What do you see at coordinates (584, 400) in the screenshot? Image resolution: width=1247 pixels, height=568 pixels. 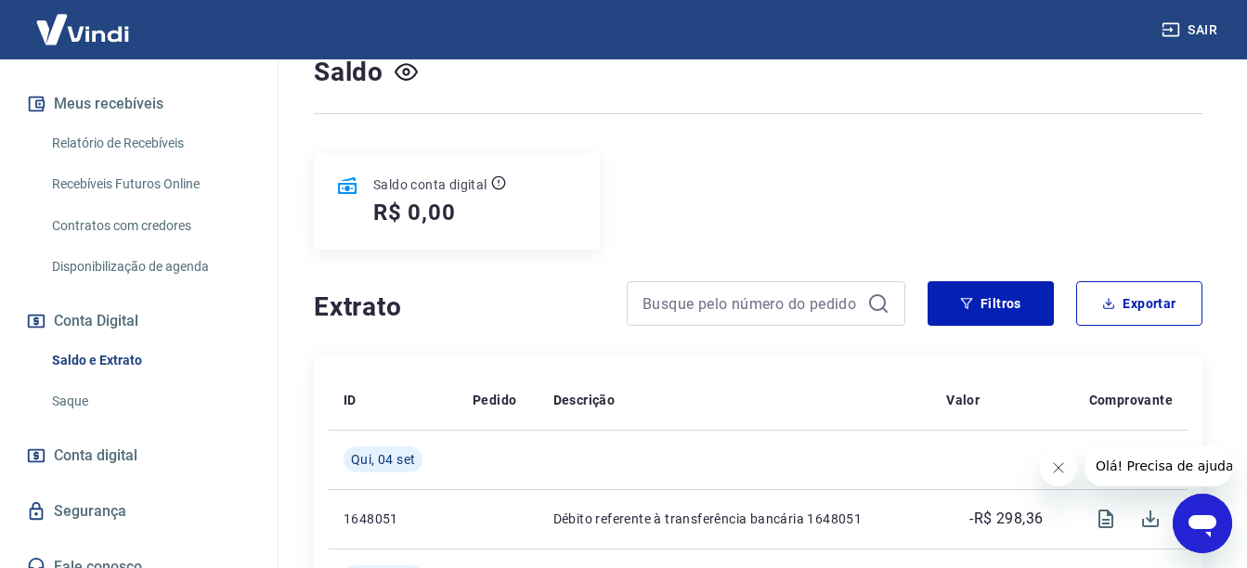 I see `p: Descrição` at bounding box center [584, 400].